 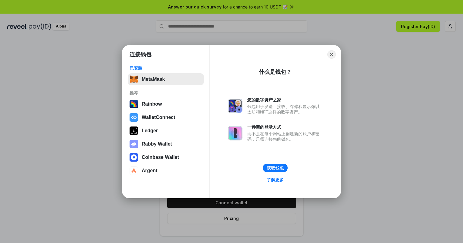 I want to click on button: Ledger, so click(x=166, y=131).